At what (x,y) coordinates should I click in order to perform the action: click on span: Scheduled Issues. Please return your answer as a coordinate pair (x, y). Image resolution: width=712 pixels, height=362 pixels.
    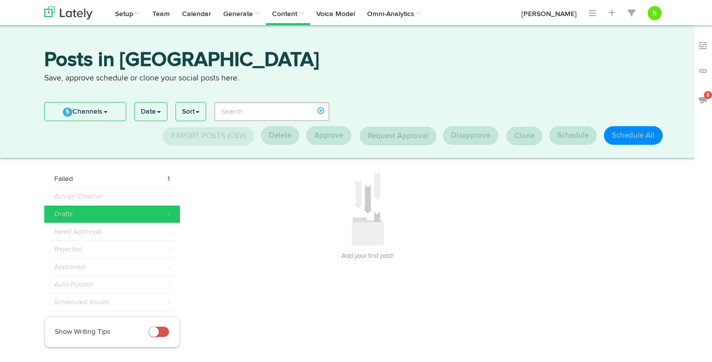
    Looking at the image, I should click on (82, 302).